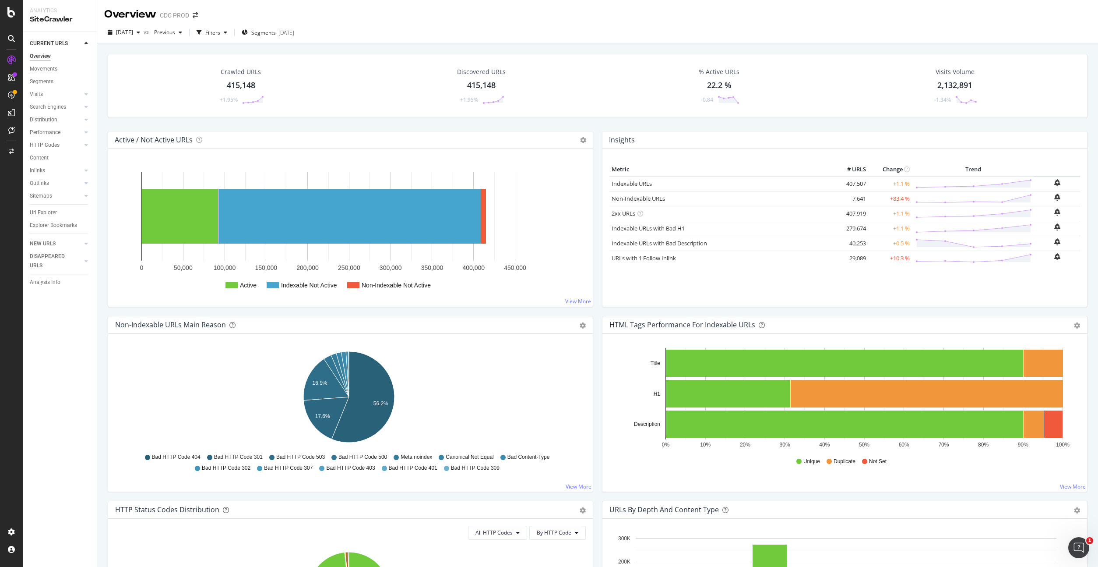 Image resolution: width=1098 pixels, height=567 pixels. What do you see at coordinates (515, 268) in the screenshot?
I see `text: 450,000` at bounding box center [515, 268].